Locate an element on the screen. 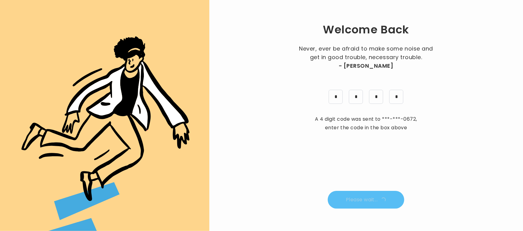  p: Never, ever be afraid to make some noise and get in good trouble, necessary trouble. is located at coordinates (366, 57).